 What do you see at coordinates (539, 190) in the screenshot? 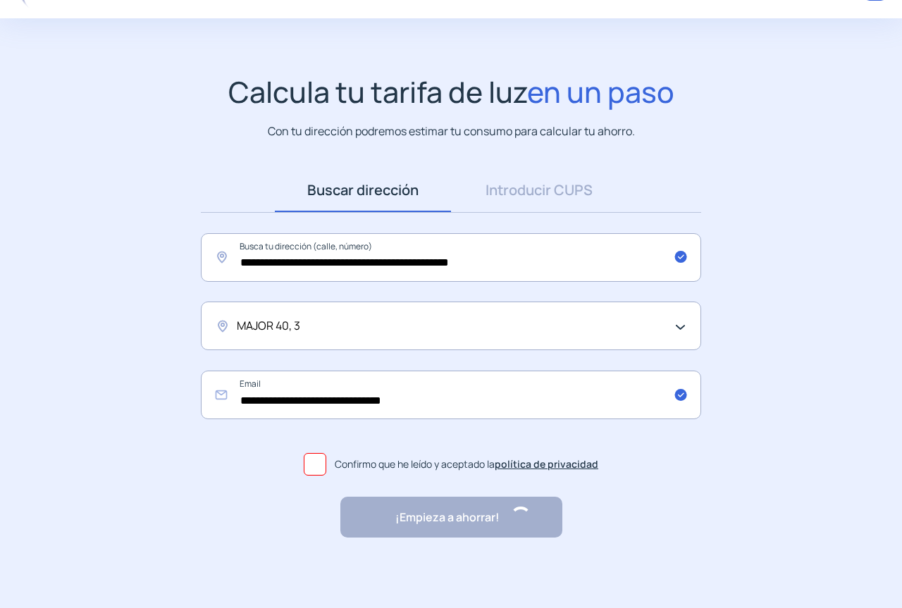
I see `a: Introducir CUPS` at bounding box center [539, 190].